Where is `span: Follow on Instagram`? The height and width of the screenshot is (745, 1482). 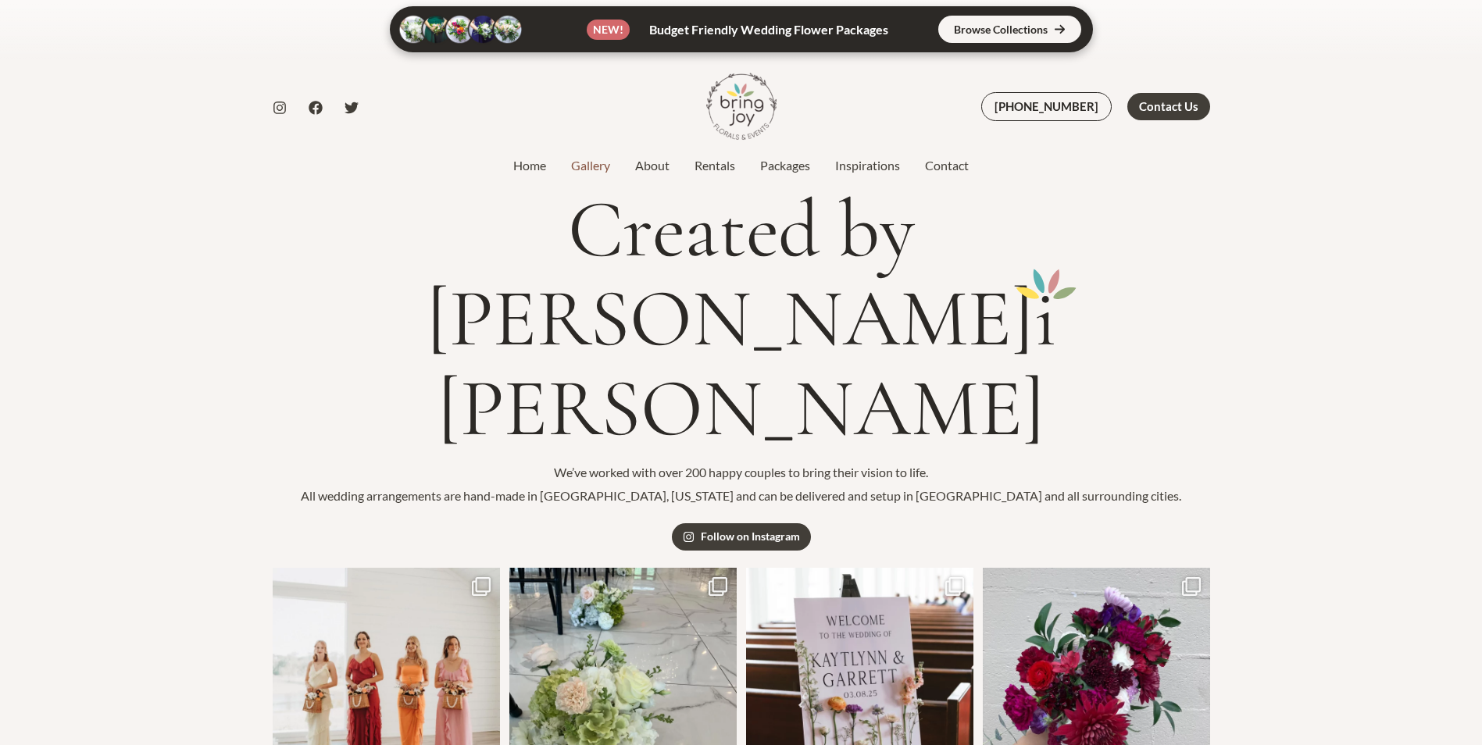 span: Follow on Instagram is located at coordinates (750, 537).